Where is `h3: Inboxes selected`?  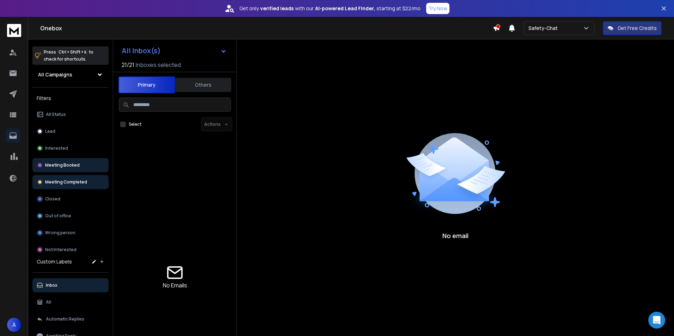 h3: Inboxes selected is located at coordinates (158, 65).